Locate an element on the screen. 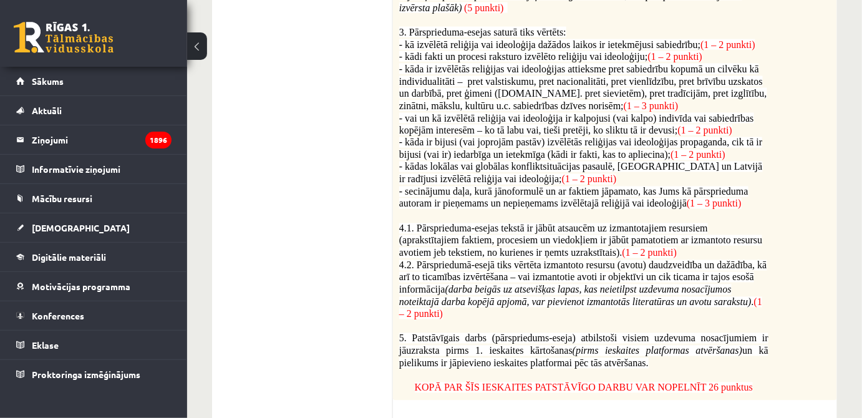 This screenshot has width=862, height=418. span: - kāda ir bijusi (vai joprojām pastāv) izvēlētās reliģijas vai ideoloģijas propaganda, cik tā ir ... is located at coordinates (581, 149).